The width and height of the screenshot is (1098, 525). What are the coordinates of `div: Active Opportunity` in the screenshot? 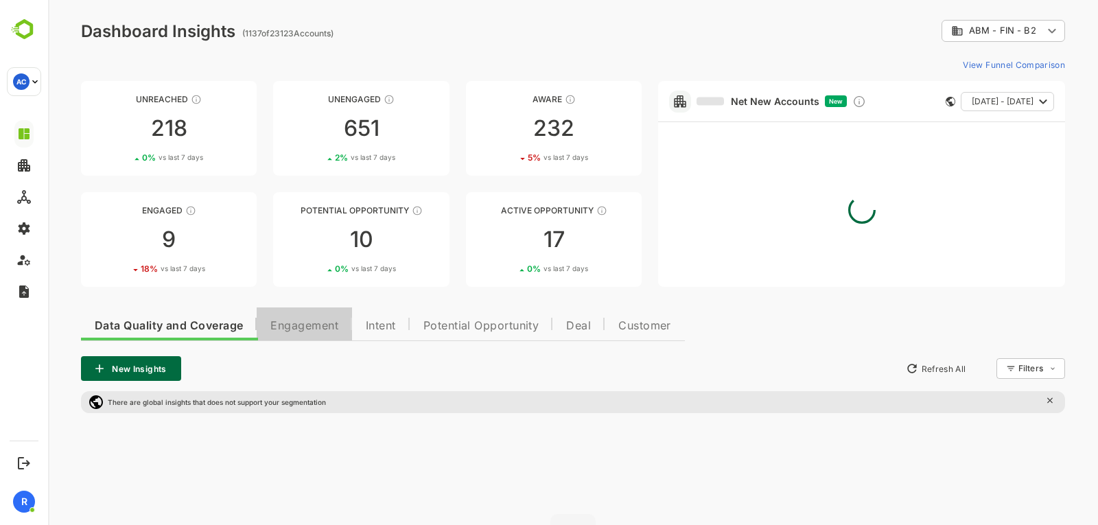 It's located at (506, 210).